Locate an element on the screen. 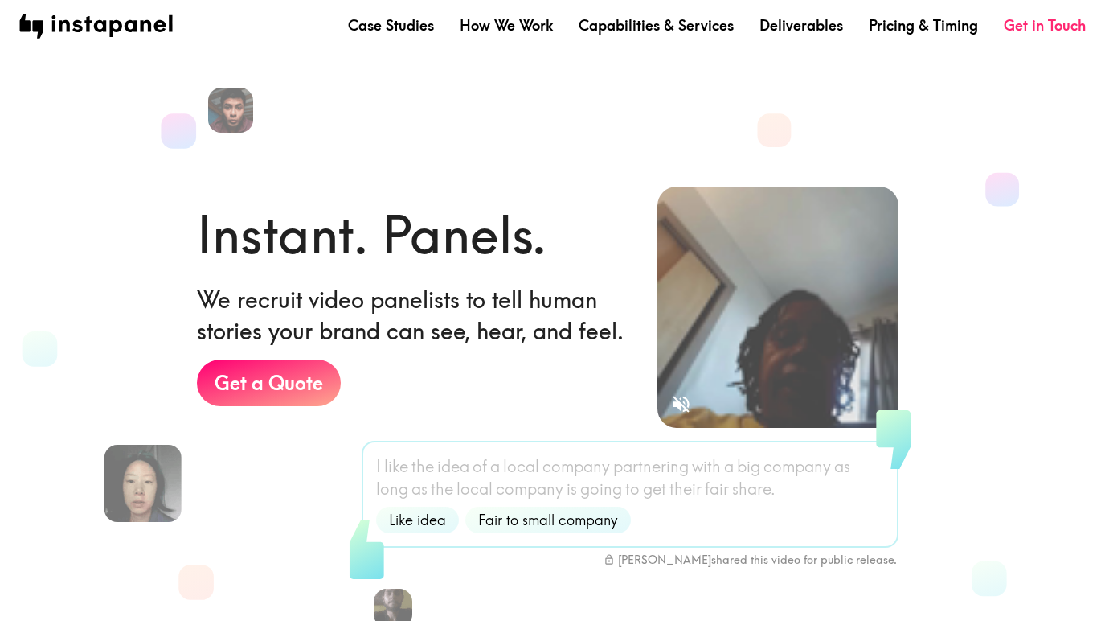  button: Sound is off is located at coordinates (681, 404).